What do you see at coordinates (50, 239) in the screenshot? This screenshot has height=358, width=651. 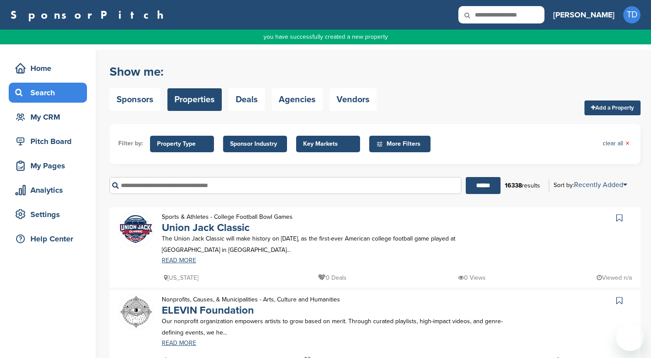 I see `div: Help Center` at bounding box center [50, 239].